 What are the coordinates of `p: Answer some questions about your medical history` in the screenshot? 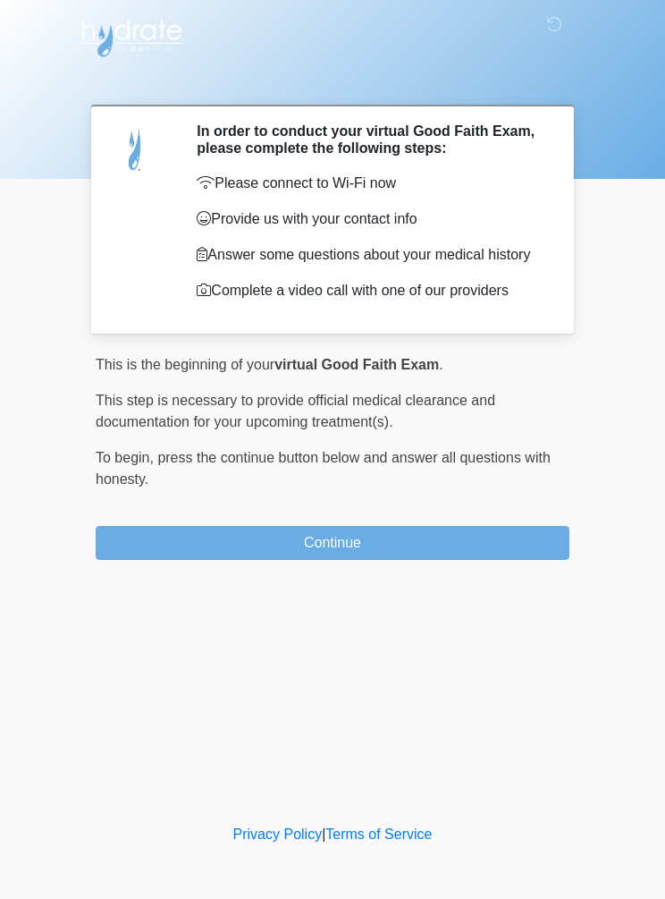 It's located at (369, 255).